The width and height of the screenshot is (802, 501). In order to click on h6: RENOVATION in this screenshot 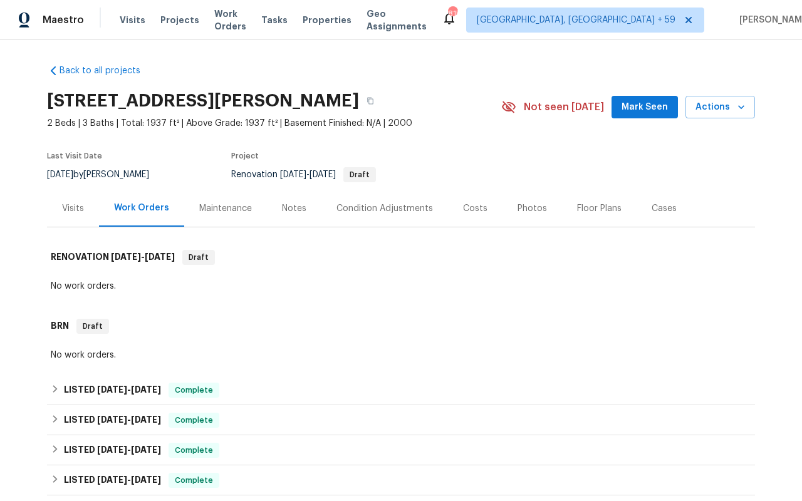, I will do `click(113, 258)`.